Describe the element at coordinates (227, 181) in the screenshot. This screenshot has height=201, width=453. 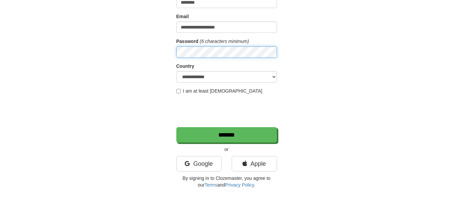
I see `p: By signing in to Clozemaster, you agree to our and .` at that location.